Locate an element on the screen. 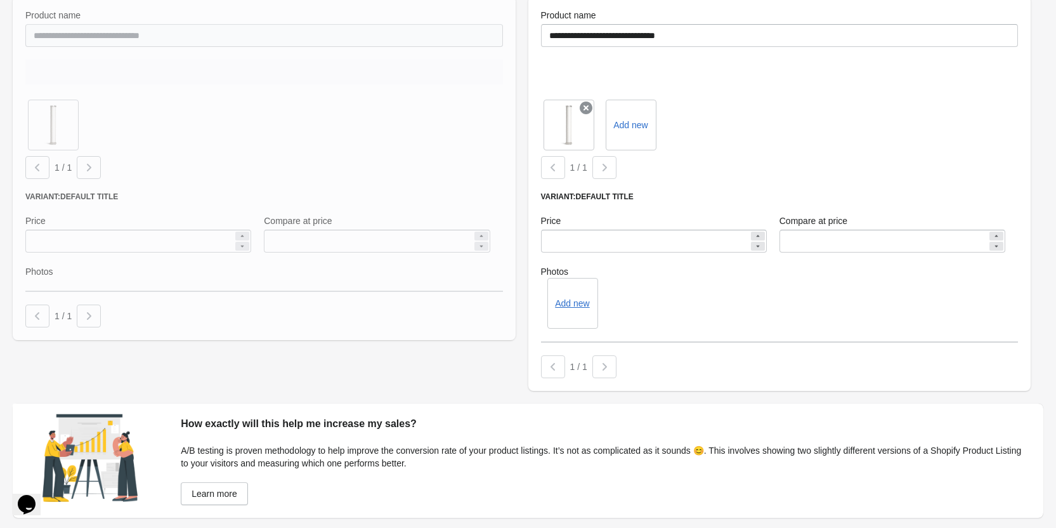 This screenshot has height=528, width=1056. label: Product name is located at coordinates (568, 15).